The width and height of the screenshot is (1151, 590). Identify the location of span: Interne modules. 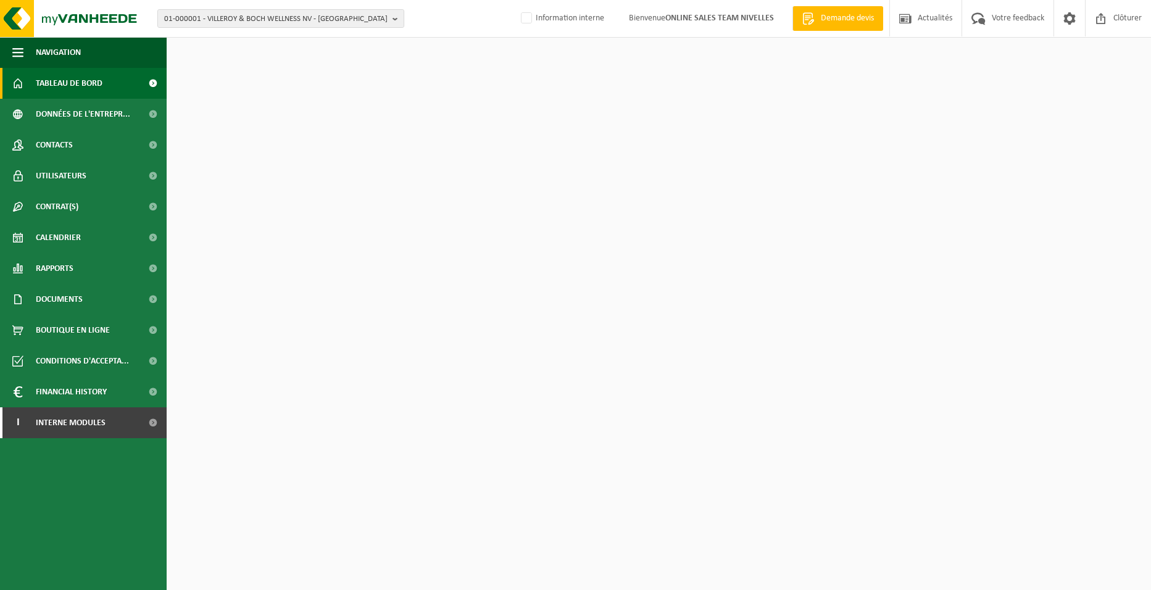
(70, 423).